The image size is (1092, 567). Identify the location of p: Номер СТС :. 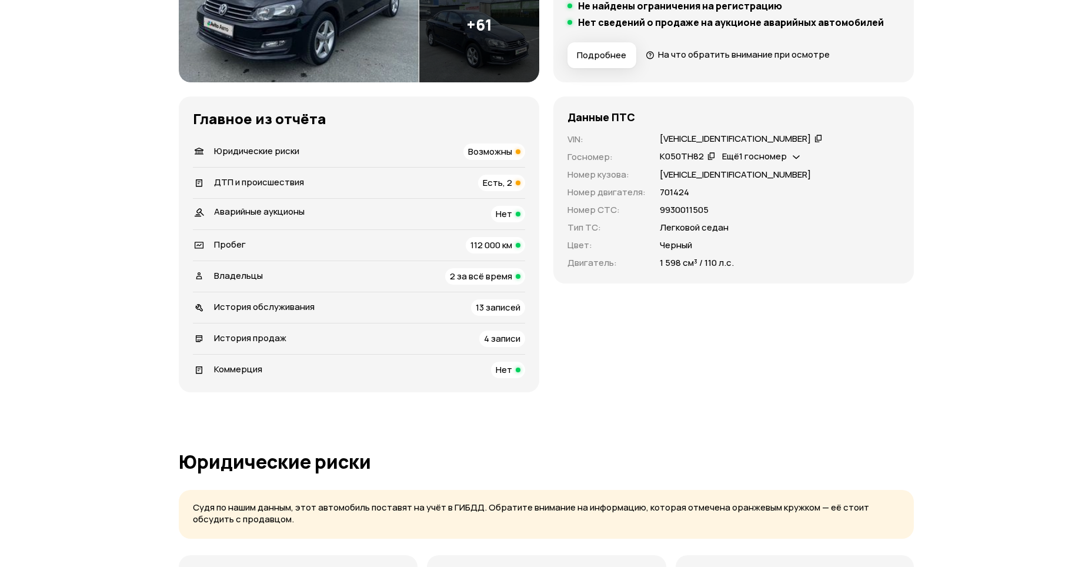
(606, 210).